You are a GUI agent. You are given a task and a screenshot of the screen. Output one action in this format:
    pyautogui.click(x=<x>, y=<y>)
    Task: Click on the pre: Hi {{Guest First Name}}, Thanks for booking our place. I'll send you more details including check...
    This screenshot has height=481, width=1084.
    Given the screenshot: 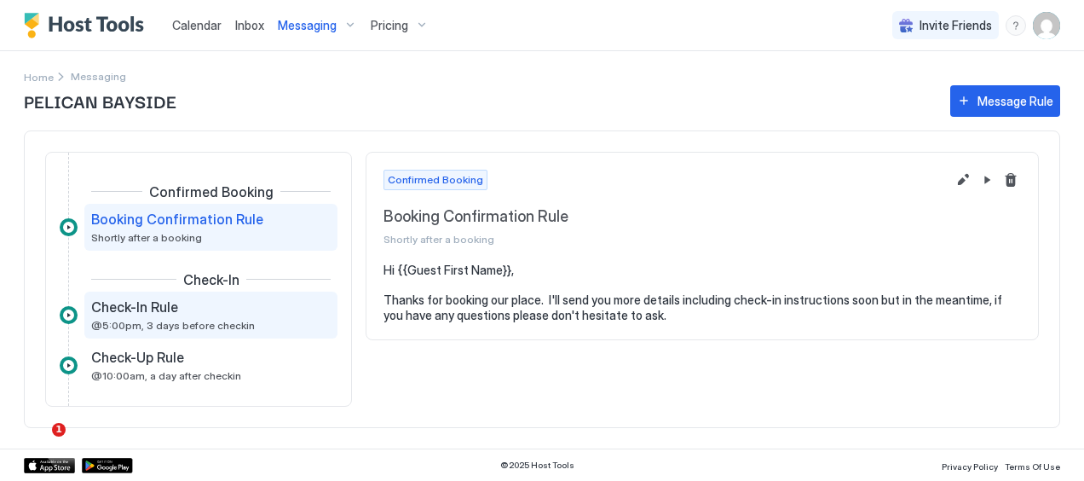 What is the action you would take?
    pyautogui.click(x=702, y=292)
    